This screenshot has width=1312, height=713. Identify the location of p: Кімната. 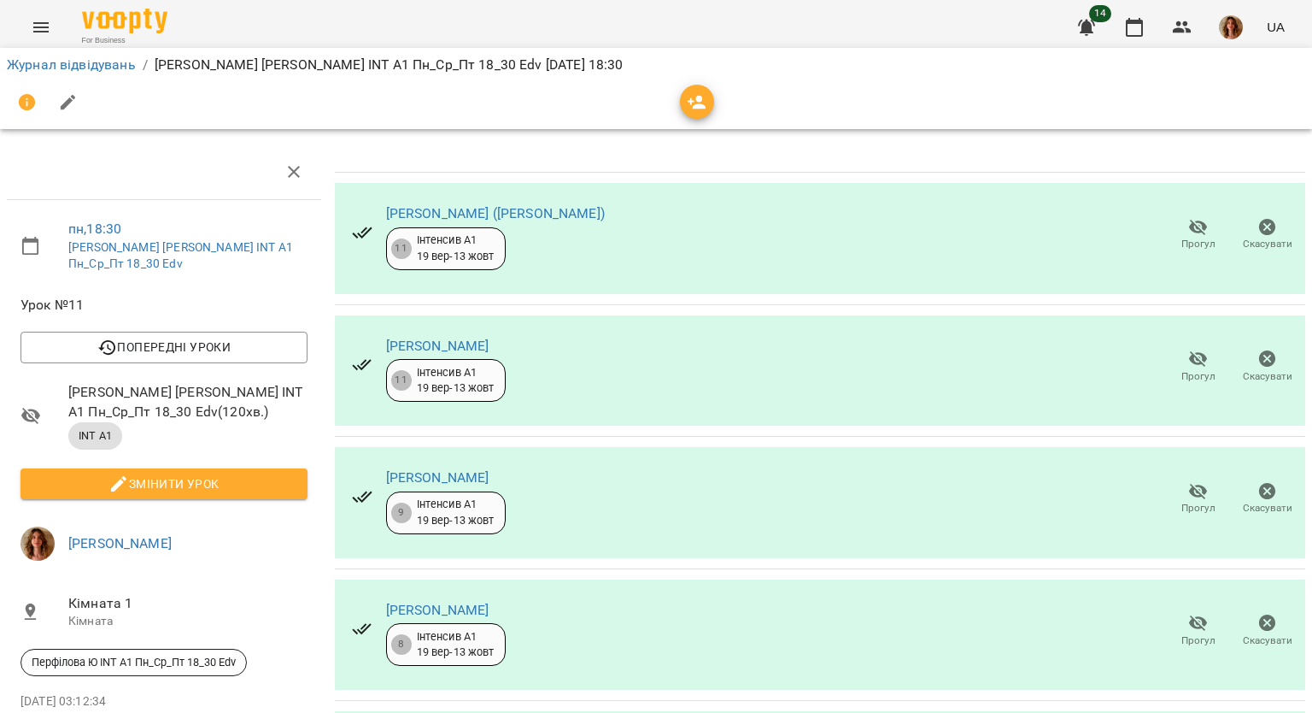
(188, 621).